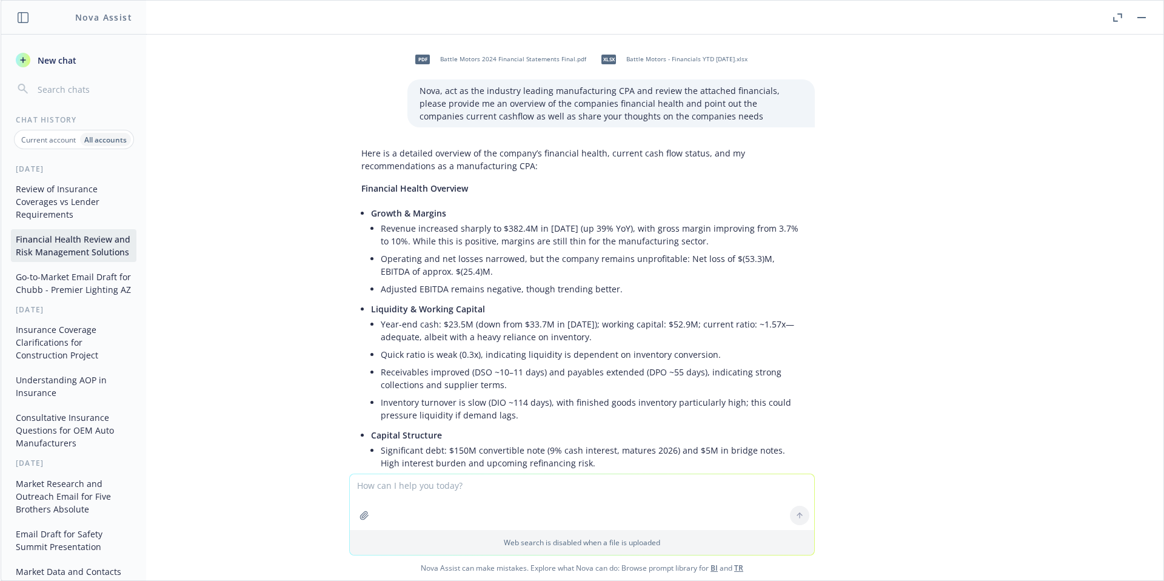  I want to click on span: Growth & Margins, so click(409, 213).